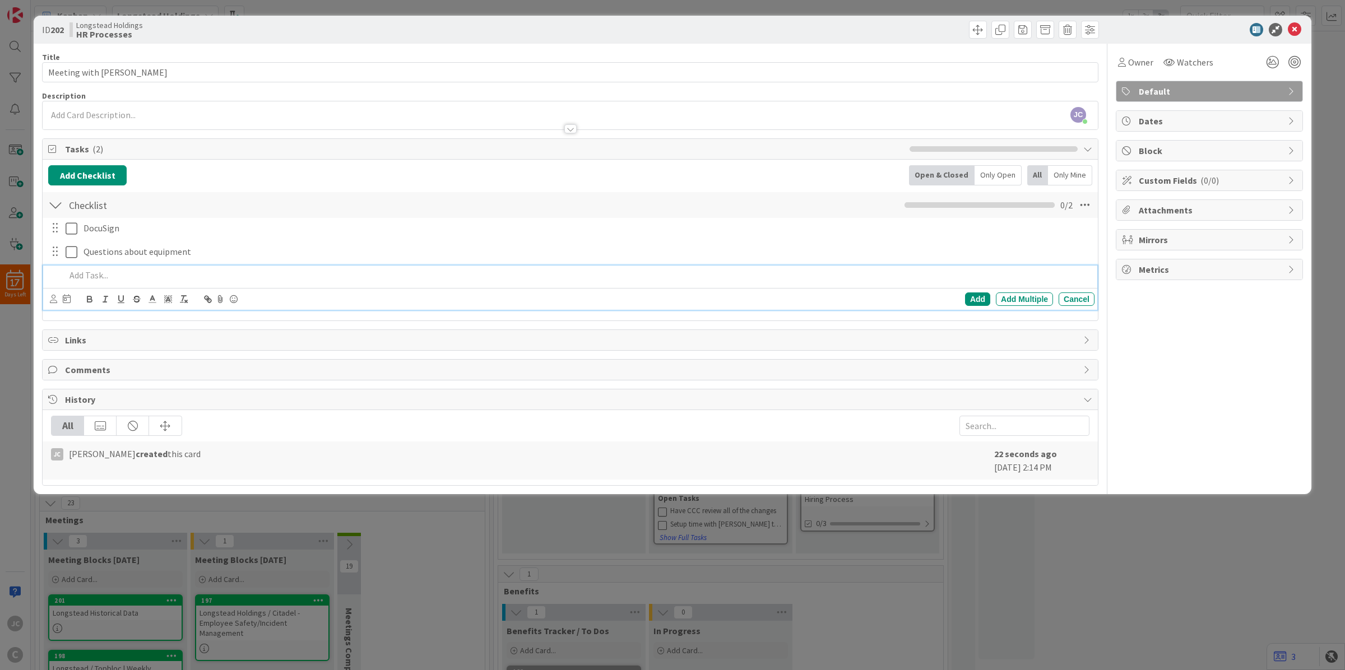  I want to click on b: 202, so click(57, 30).